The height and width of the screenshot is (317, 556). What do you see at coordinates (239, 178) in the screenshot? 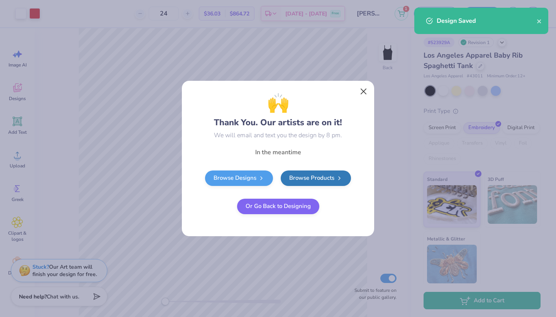
I see `a: Browse Designs` at bounding box center [239, 178].